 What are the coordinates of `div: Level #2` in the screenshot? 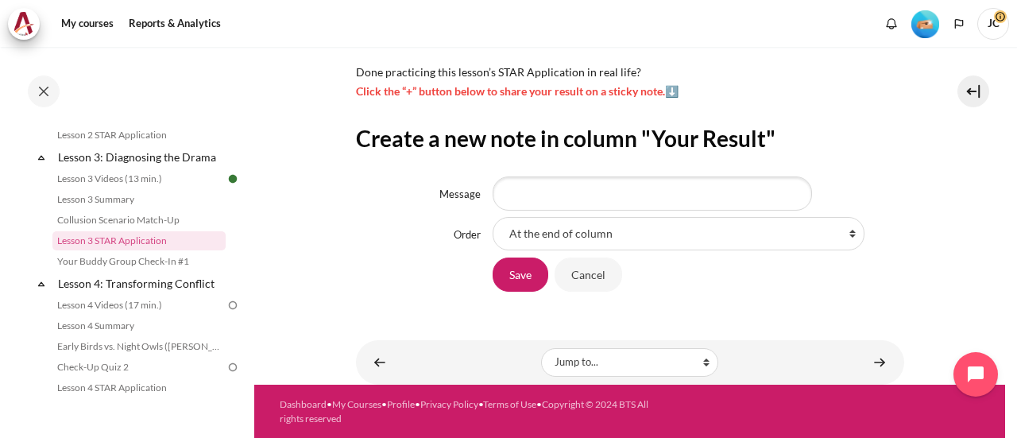 It's located at (925, 23).